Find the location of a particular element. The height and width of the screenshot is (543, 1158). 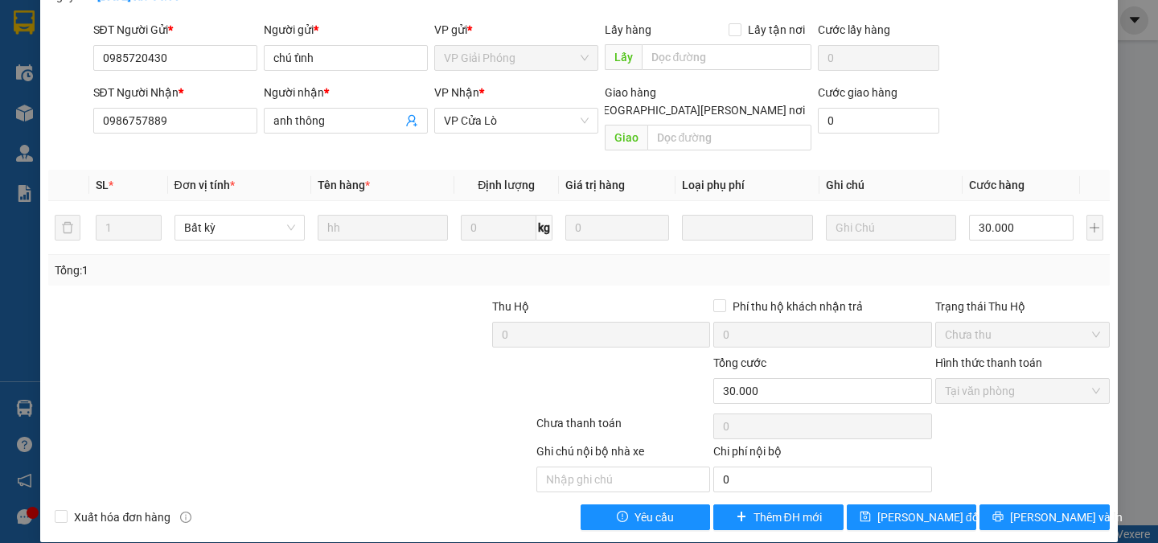

input: VD: Bàn, Ghế is located at coordinates (383, 228).